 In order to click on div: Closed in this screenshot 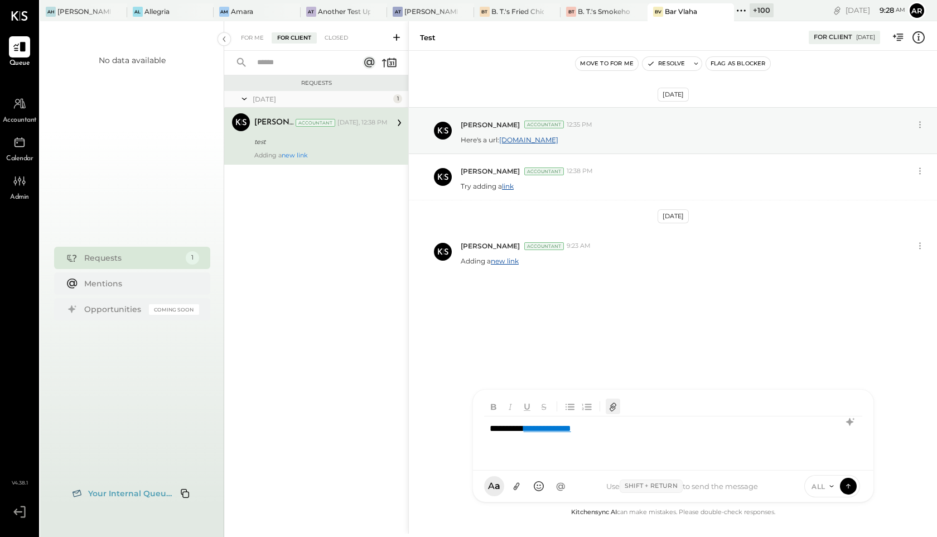, I will do `click(336, 38)`.